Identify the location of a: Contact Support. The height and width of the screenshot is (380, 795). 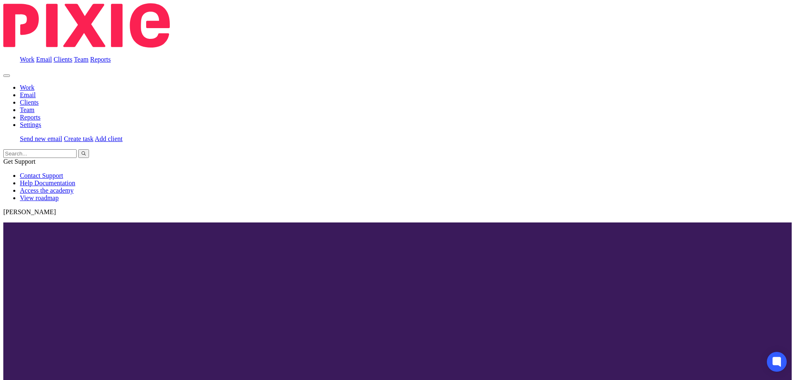
(41, 175).